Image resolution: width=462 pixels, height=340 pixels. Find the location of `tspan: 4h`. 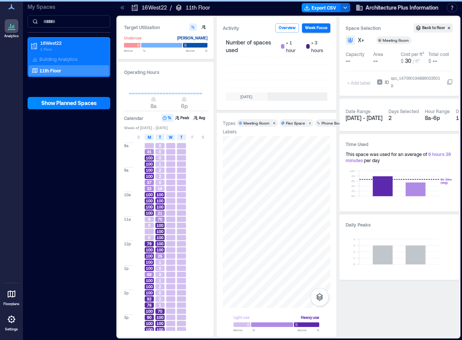

tspan: 4h is located at coordinates (354, 186).